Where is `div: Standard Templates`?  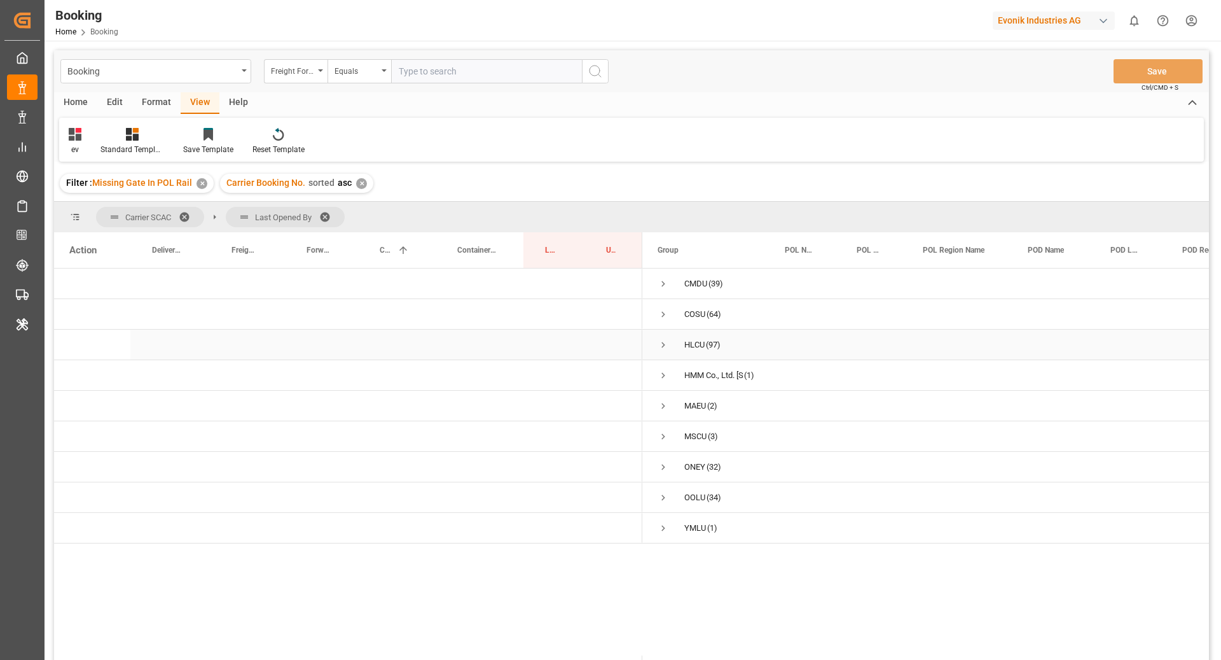 div: Standard Templates is located at coordinates (132, 149).